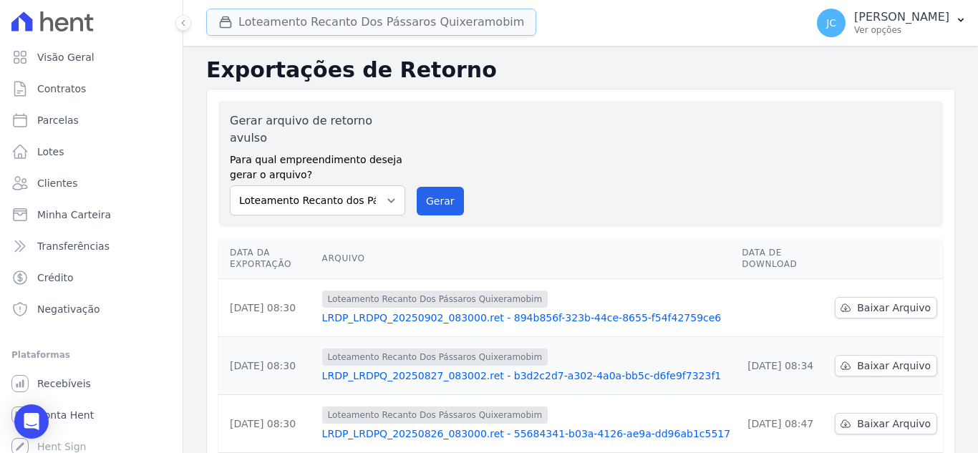  Describe the element at coordinates (91, 89) in the screenshot. I see `a: Contratos` at that location.